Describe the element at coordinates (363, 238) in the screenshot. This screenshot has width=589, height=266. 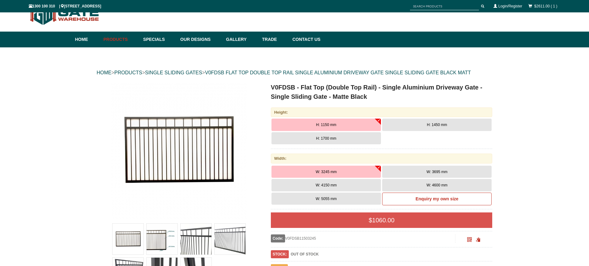
I see `div: V0FDSB11503245` at that location.